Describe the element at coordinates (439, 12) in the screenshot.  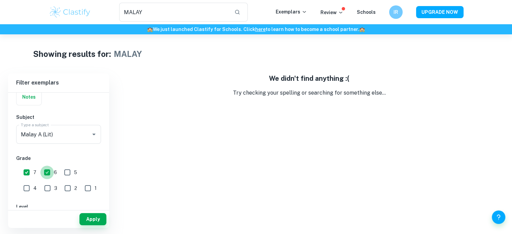
I see `button: UPGRADE NOW` at that location.